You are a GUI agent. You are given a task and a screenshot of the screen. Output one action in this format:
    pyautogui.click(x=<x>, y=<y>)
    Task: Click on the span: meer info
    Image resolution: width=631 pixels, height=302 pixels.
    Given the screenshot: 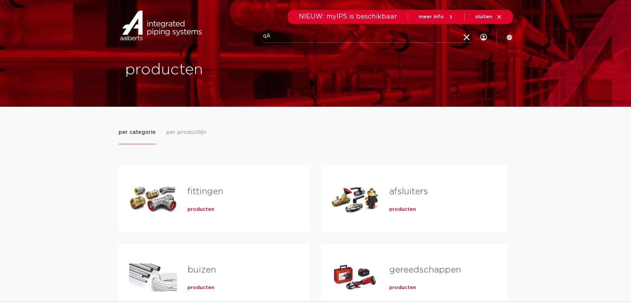 What is the action you would take?
    pyautogui.click(x=431, y=17)
    